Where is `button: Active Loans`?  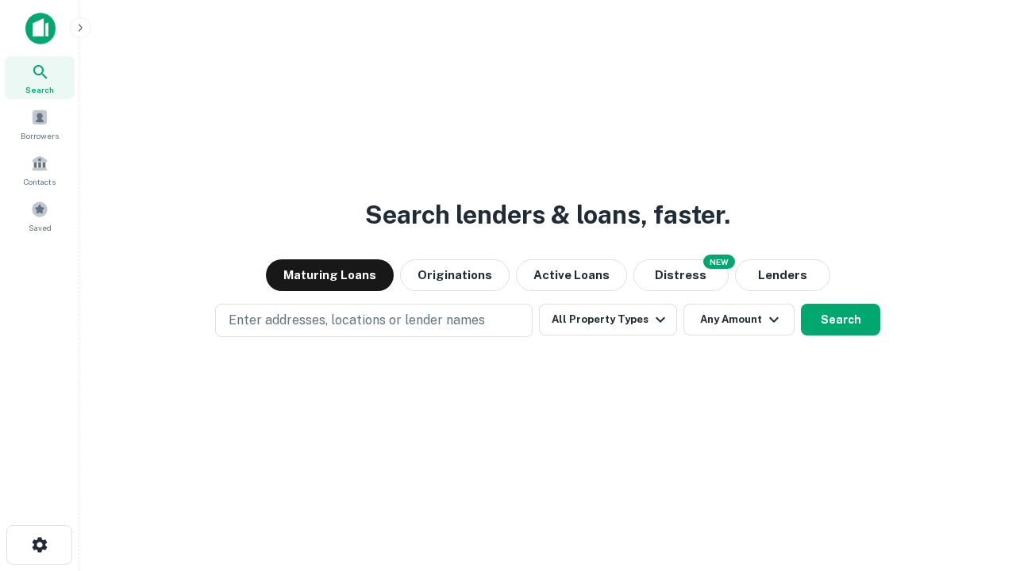
button: Active Loans is located at coordinates (571, 275).